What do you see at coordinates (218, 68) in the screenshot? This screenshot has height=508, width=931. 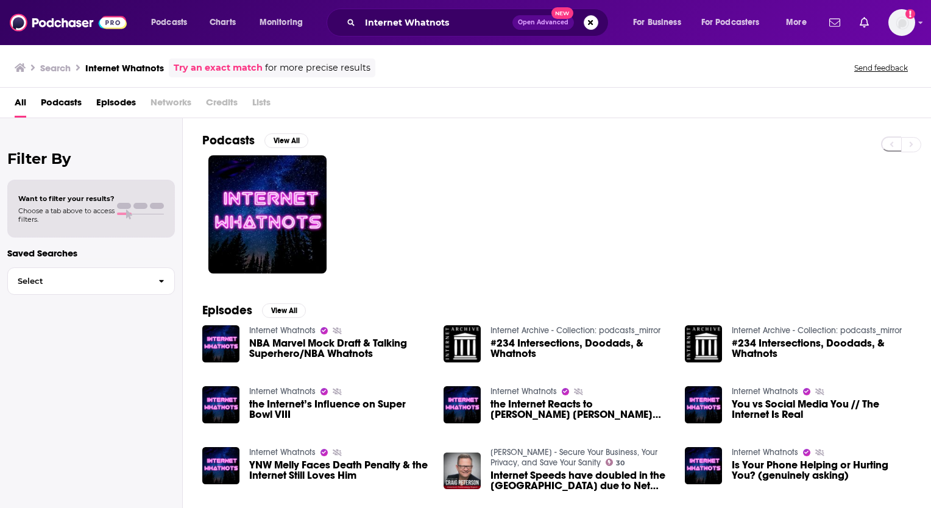 I see `a: Try an exact match` at bounding box center [218, 68].